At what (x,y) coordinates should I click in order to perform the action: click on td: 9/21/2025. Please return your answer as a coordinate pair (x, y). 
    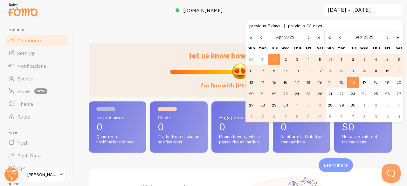
    Looking at the image, I should click on (330, 94).